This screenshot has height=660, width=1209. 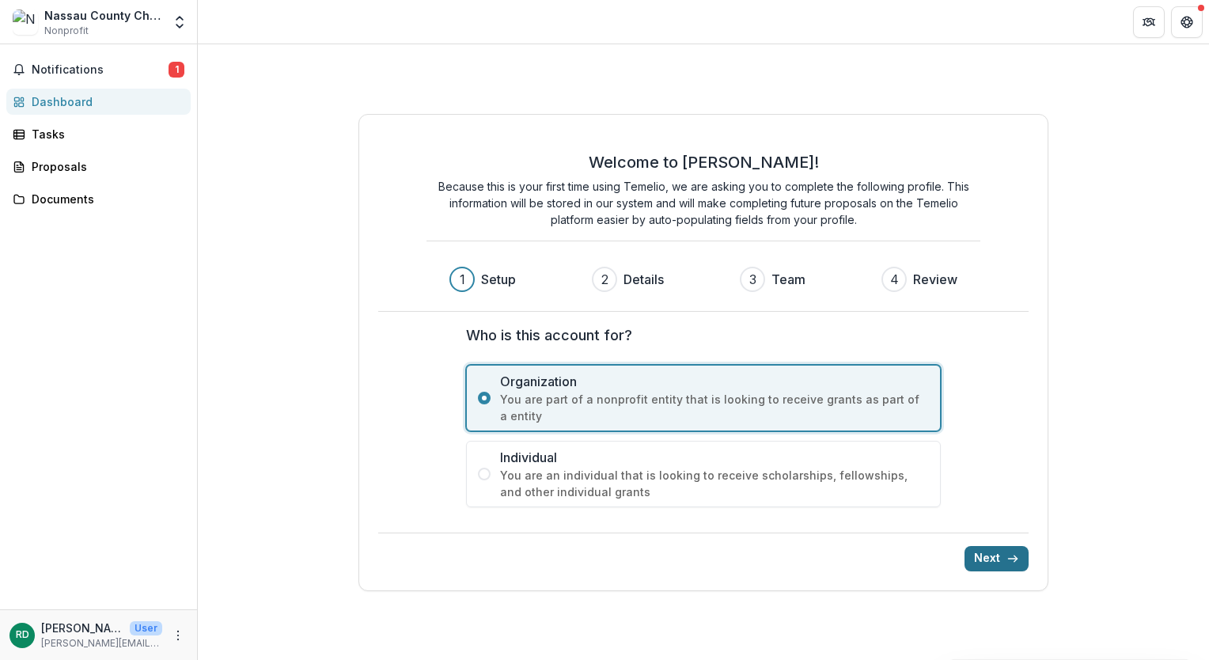 What do you see at coordinates (180, 22) in the screenshot?
I see `button: Open entity switcher` at bounding box center [180, 22].